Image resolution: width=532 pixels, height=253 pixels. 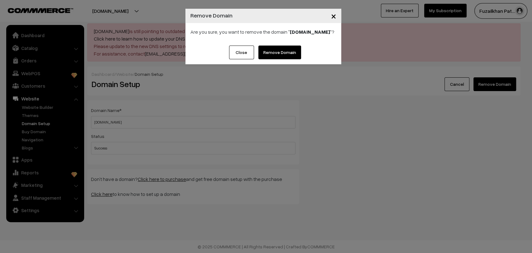 I want to click on h4: Remove Domain, so click(x=211, y=15).